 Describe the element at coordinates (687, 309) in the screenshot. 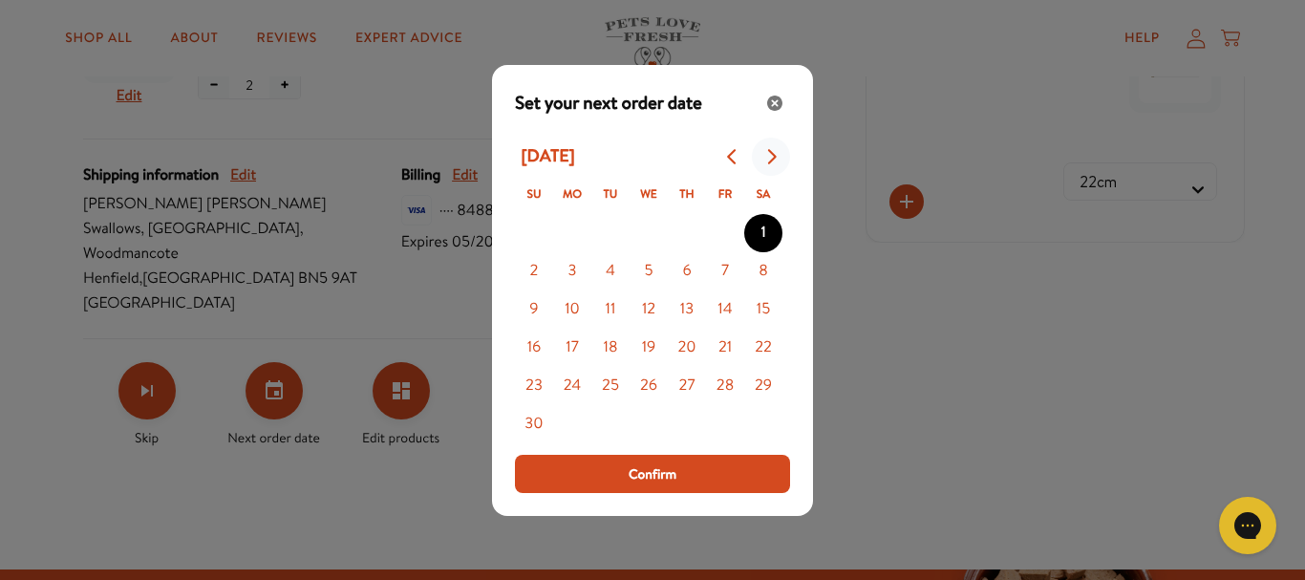

I see `button: 13` at that location.